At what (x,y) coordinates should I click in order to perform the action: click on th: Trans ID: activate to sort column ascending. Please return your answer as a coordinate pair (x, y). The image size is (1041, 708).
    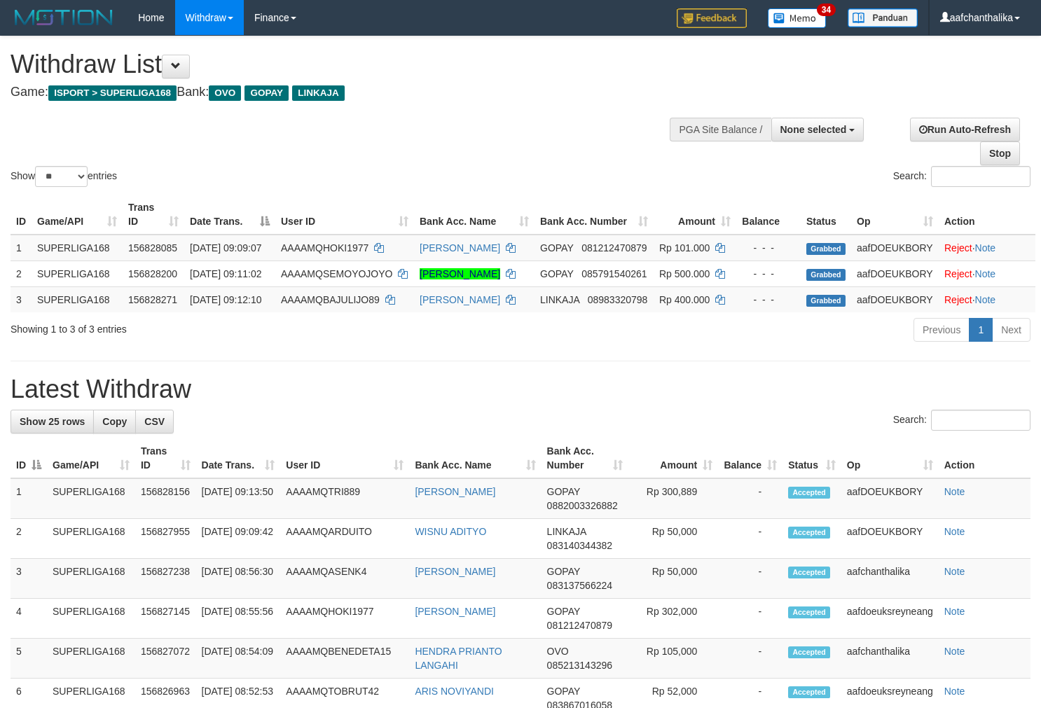
    Looking at the image, I should click on (165, 458).